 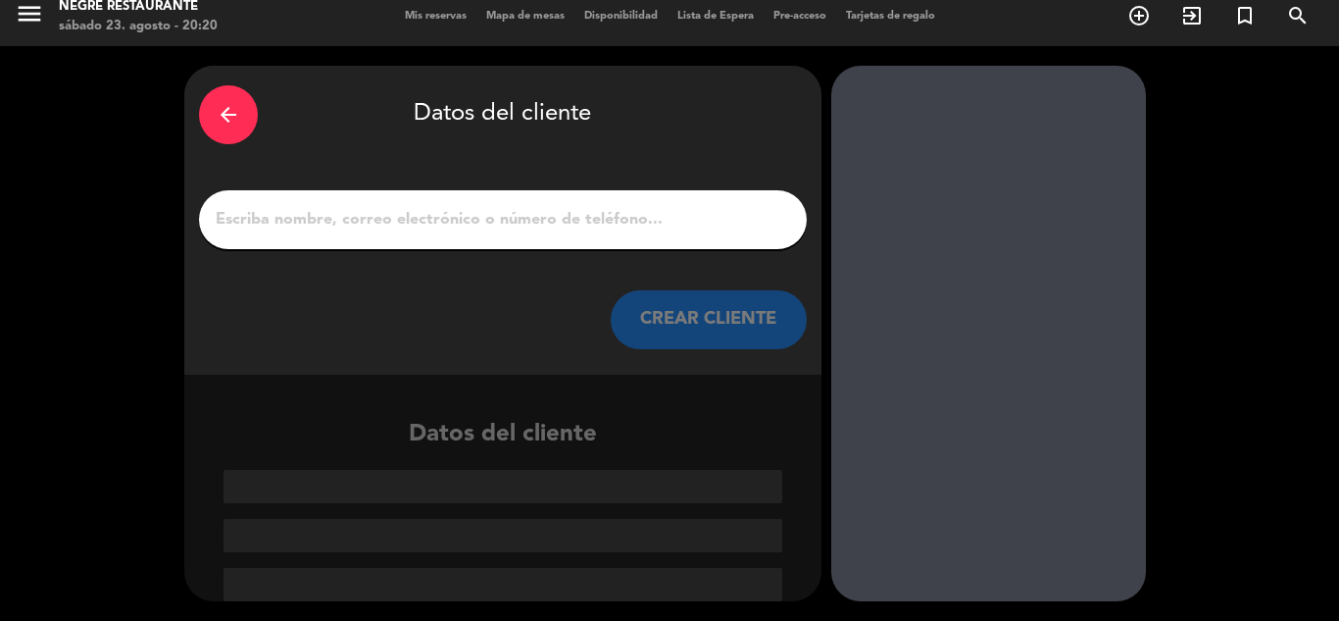 What do you see at coordinates (525, 16) in the screenshot?
I see `span: Mapa de mesas` at bounding box center [525, 16].